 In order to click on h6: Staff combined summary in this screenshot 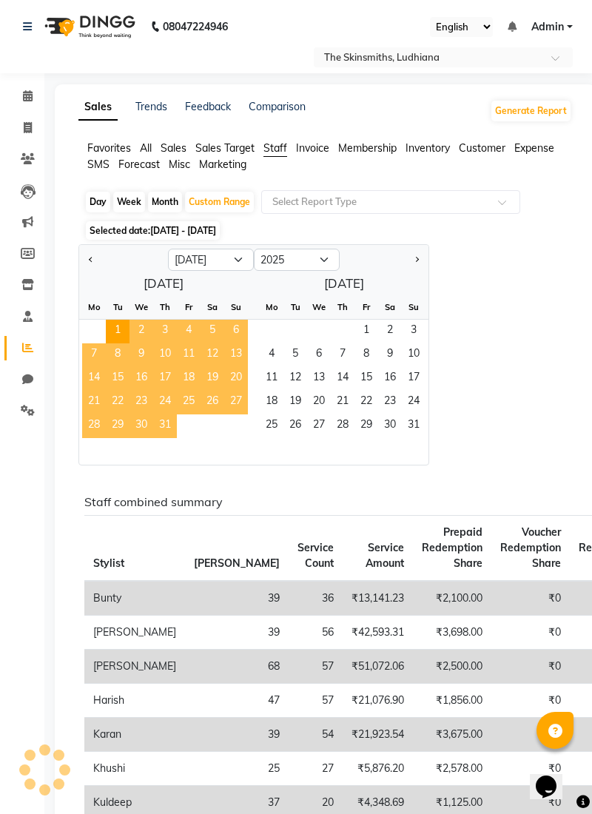, I will do `click(322, 502)`.